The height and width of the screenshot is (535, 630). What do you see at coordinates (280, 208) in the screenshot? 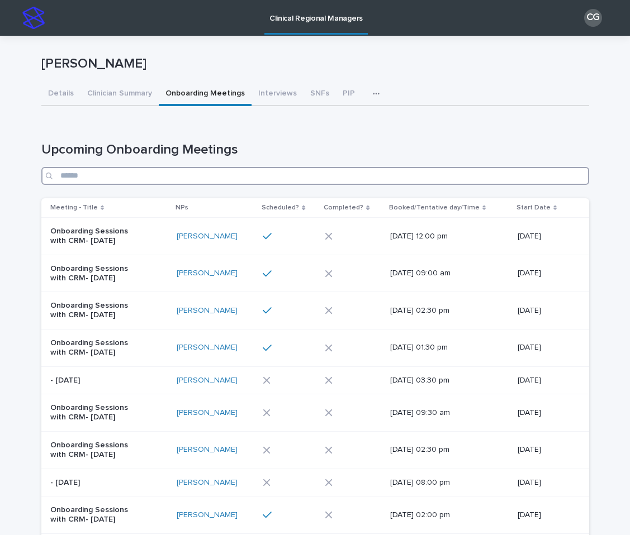
I see `p: Scheduled?` at bounding box center [280, 208].